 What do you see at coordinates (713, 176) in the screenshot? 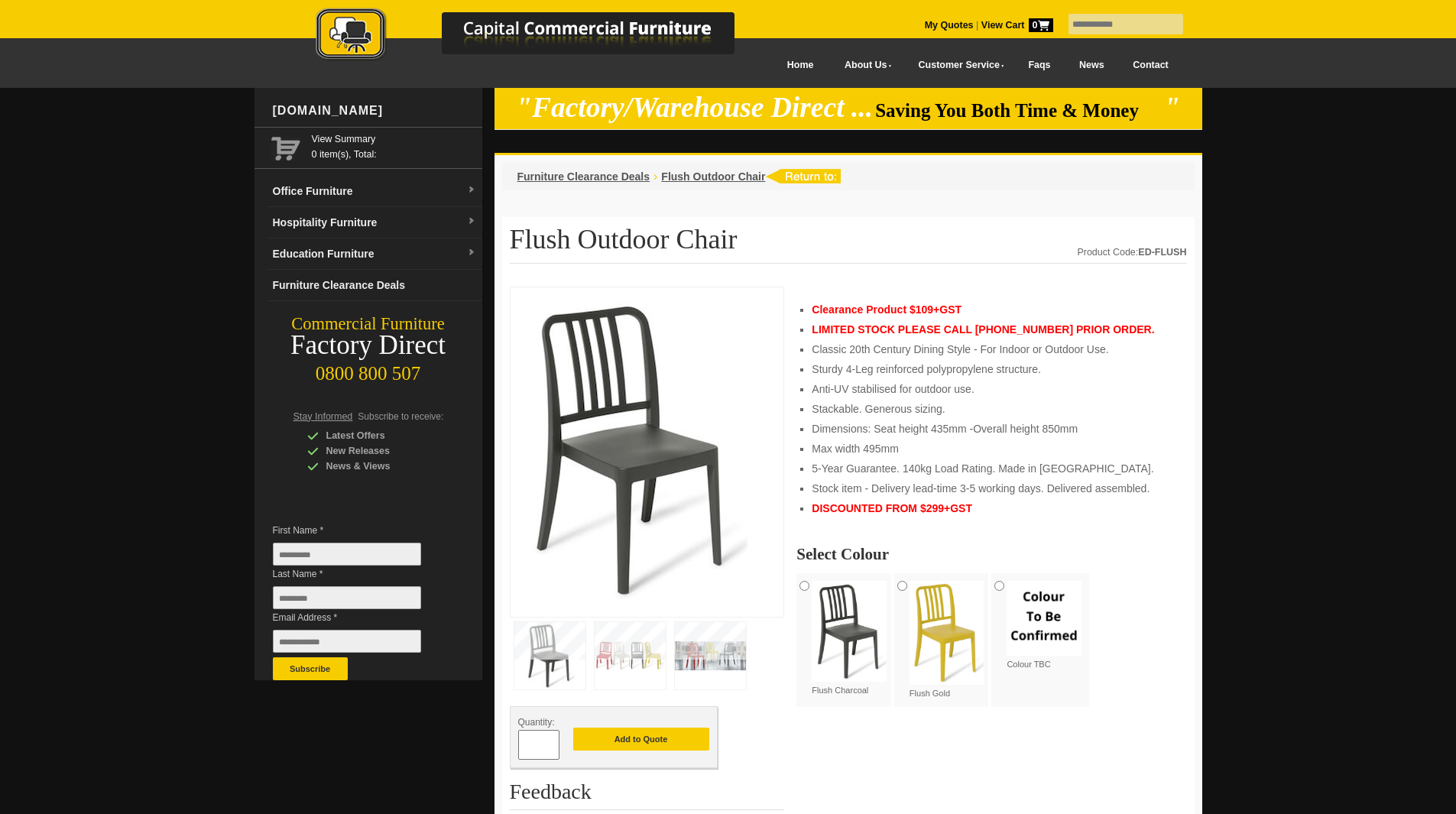
I see `a: Flush Outdoor Chair` at bounding box center [713, 176].